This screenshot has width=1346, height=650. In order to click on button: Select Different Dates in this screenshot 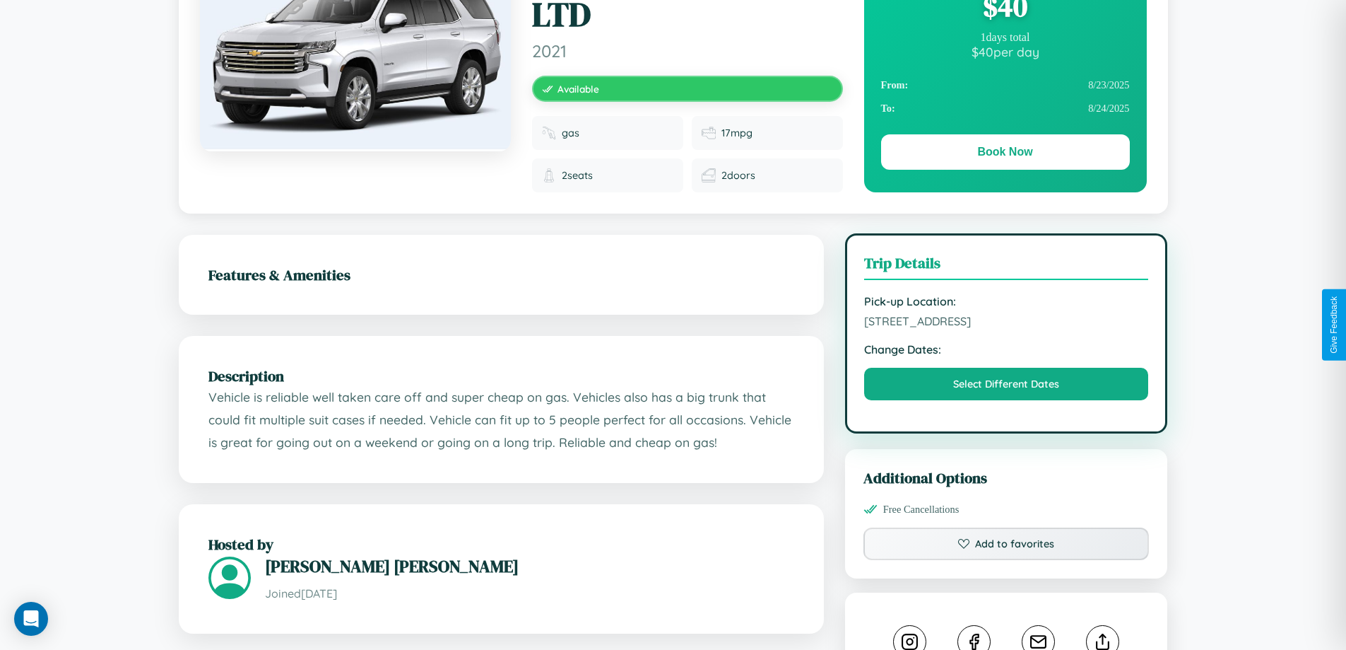, I will do `click(1006, 384)`.